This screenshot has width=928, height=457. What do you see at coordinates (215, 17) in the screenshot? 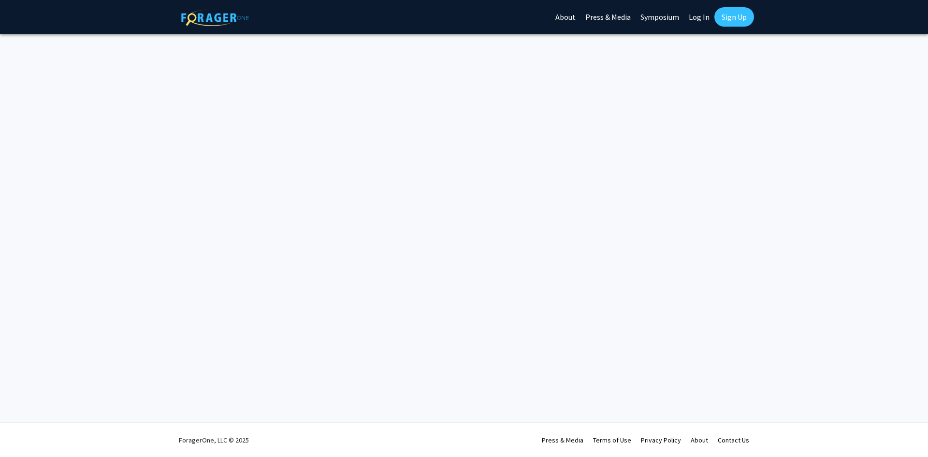
I see `img: ForagerOne Logo` at bounding box center [215, 17].